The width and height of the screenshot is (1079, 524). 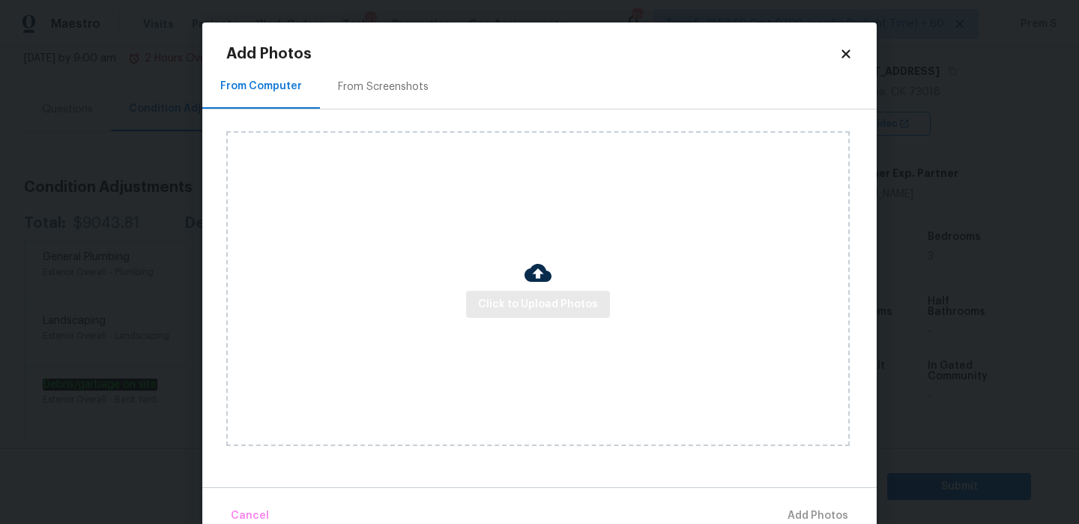 I want to click on div: From Screenshots, so click(x=383, y=87).